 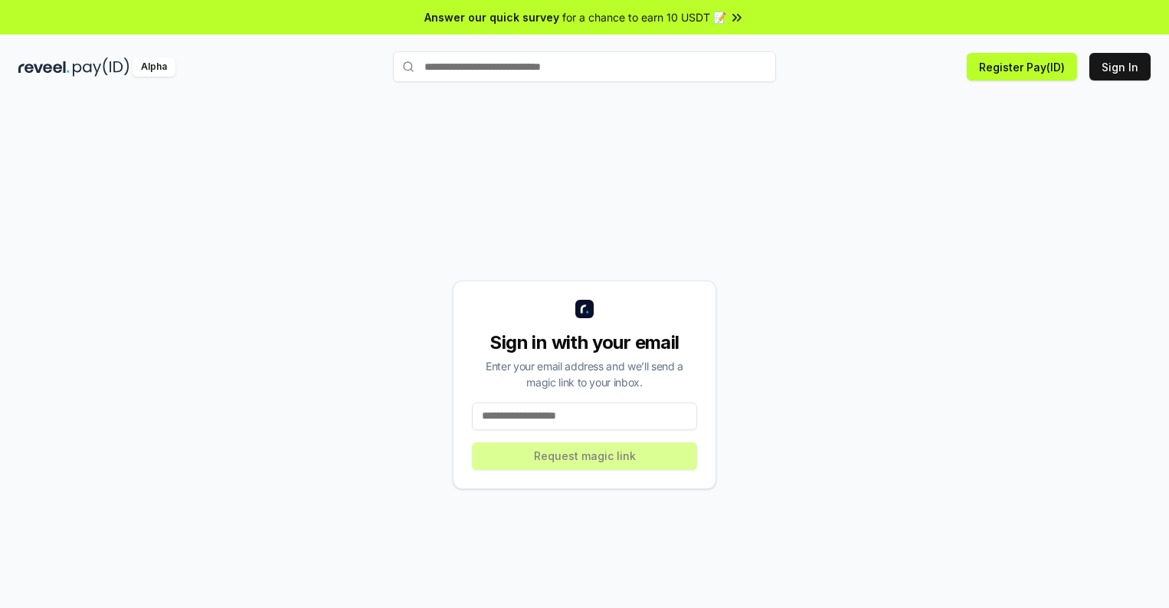 What do you see at coordinates (492, 17) in the screenshot?
I see `span: Answer our quick survey` at bounding box center [492, 17].